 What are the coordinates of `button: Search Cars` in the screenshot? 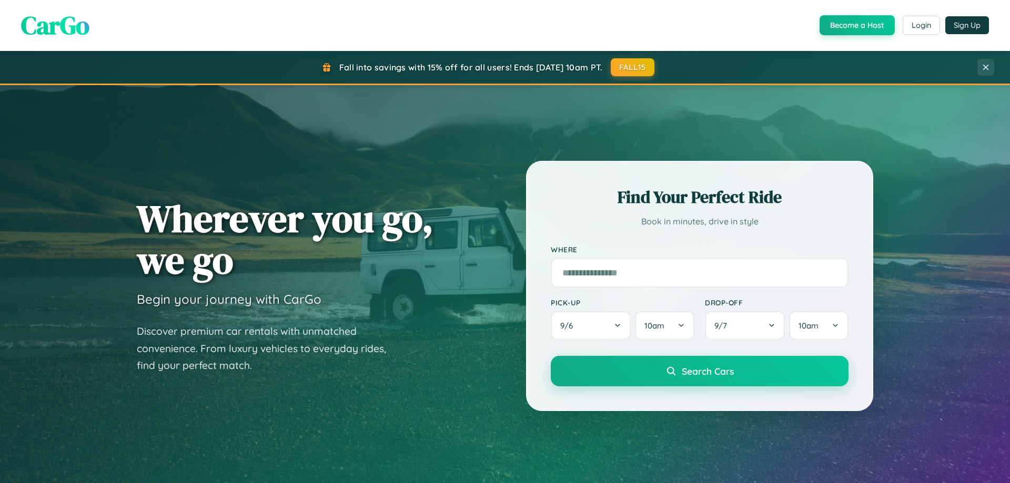 It's located at (699, 371).